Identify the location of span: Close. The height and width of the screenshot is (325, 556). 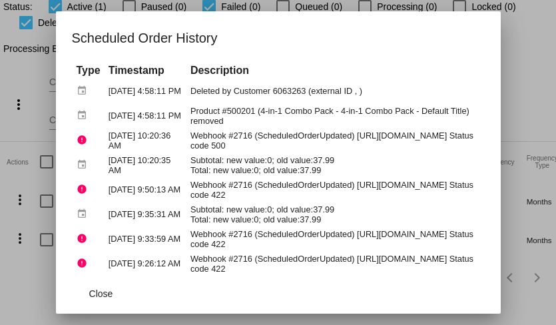
(101, 294).